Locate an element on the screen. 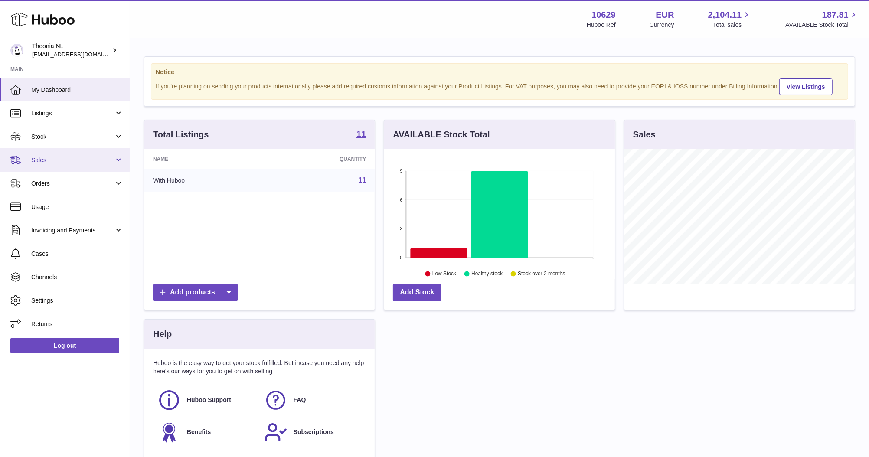 This screenshot has height=457, width=869. text: 6 is located at coordinates (401, 200).